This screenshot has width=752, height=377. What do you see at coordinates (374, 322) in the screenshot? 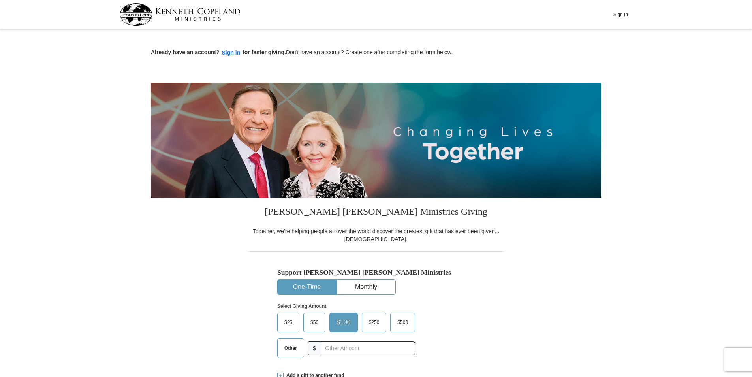
I see `span: $250` at bounding box center [374, 322].